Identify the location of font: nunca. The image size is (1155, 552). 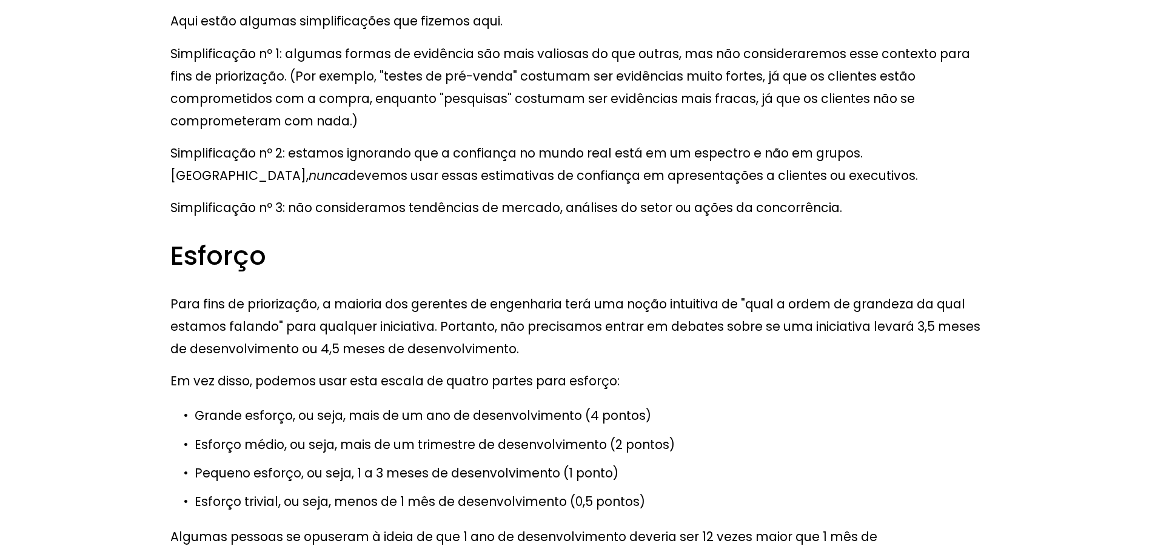
(328, 175).